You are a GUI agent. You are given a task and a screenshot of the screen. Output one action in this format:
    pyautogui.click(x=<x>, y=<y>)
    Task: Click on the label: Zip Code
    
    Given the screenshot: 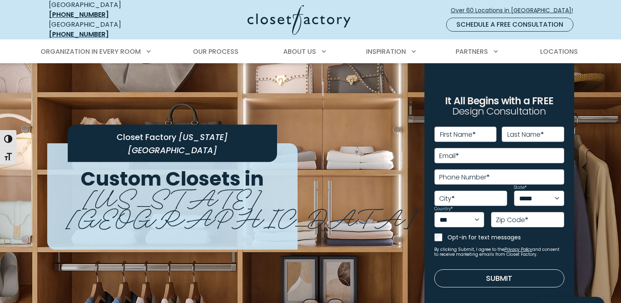 What is the action you would take?
    pyautogui.click(x=512, y=220)
    